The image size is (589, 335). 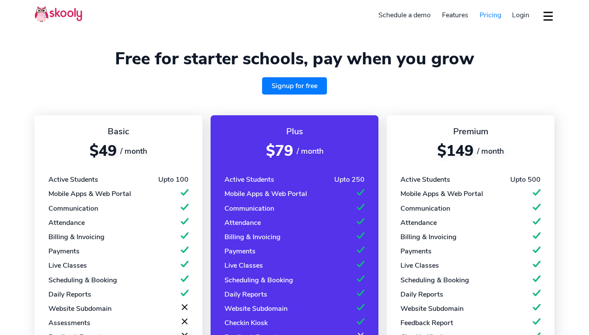 What do you see at coordinates (246, 323) in the screenshot?
I see `div: Checkin Kiosk` at bounding box center [246, 323].